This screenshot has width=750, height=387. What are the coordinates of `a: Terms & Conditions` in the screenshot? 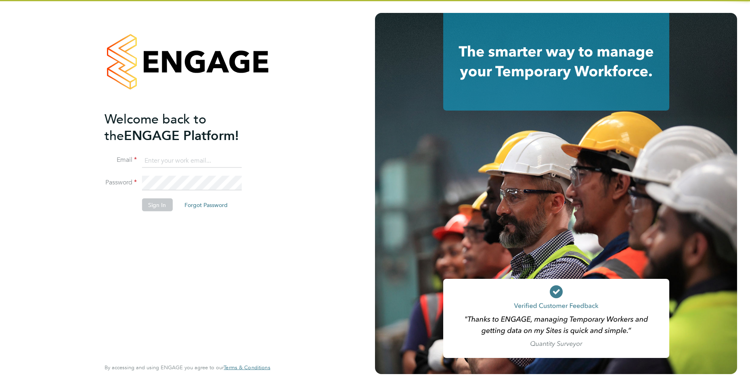 It's located at (247, 368).